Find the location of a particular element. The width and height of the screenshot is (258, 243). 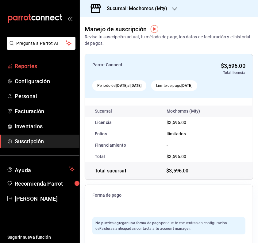

div: Periodo del al is located at coordinates (120, 86).